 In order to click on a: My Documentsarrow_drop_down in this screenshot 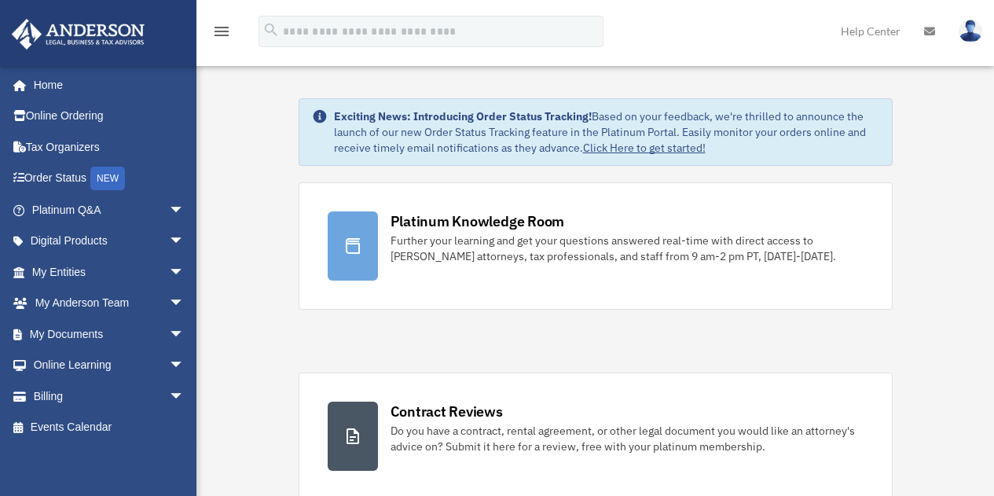, I will do `click(109, 334)`.